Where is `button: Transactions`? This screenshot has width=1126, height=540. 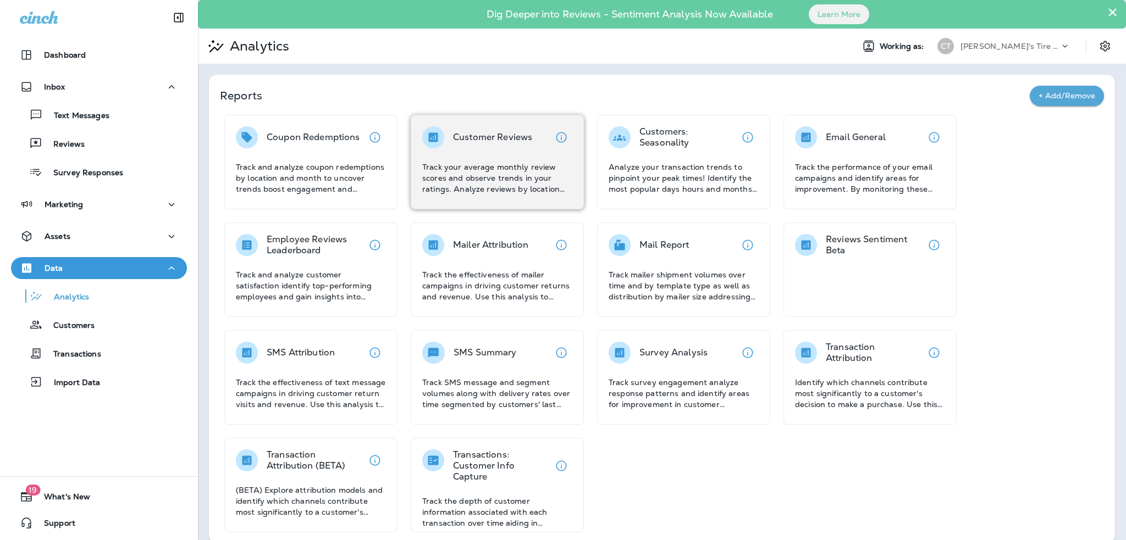
button: Transactions is located at coordinates (99, 354).